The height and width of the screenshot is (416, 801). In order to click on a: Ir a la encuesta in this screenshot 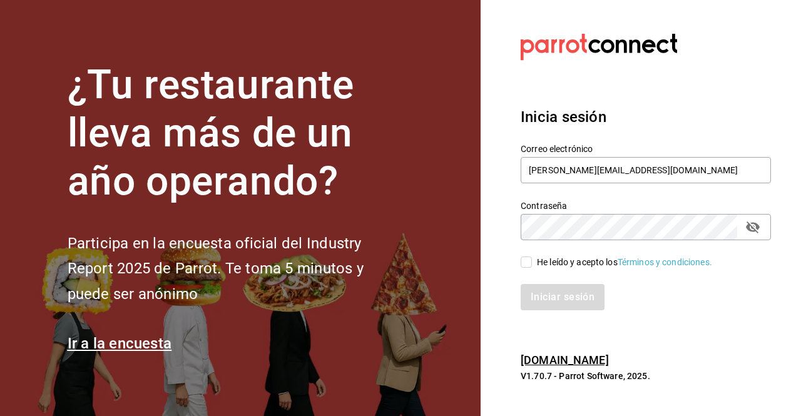, I will do `click(120, 344)`.